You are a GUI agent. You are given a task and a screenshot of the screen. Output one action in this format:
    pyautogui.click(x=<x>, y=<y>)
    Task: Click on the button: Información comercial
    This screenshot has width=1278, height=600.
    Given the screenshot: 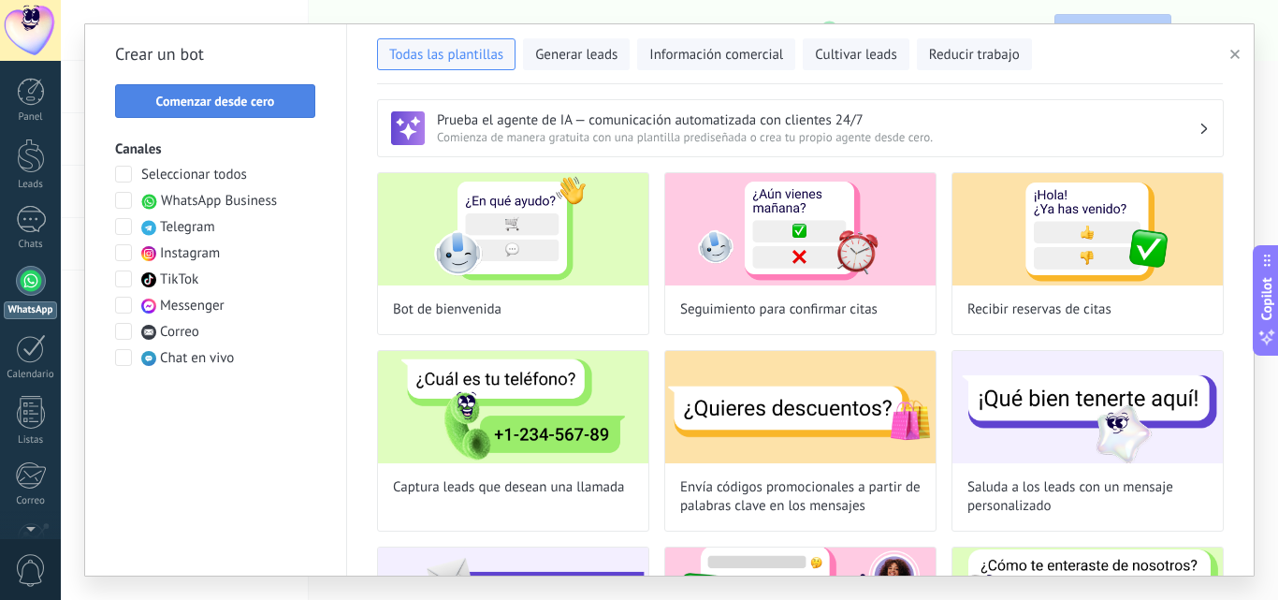 What is the action you would take?
    pyautogui.click(x=716, y=54)
    